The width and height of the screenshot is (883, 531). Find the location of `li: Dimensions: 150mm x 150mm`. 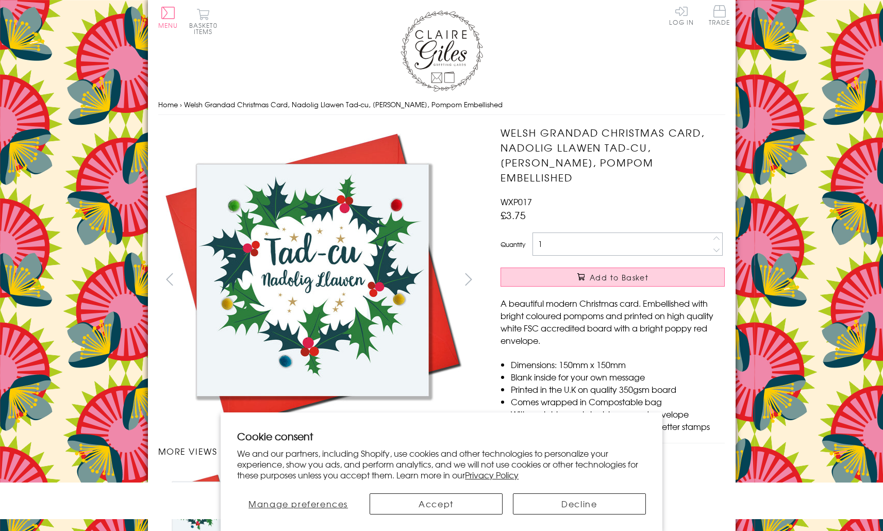

li: Dimensions: 150mm x 150mm is located at coordinates (618, 364).